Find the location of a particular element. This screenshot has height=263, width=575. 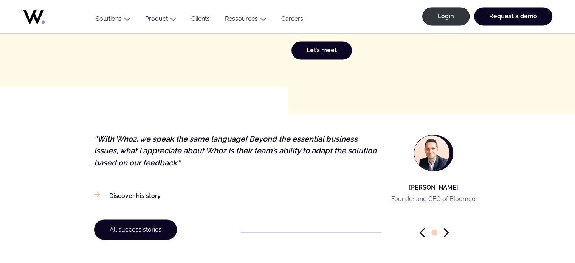

a: Ressources is located at coordinates (241, 19).